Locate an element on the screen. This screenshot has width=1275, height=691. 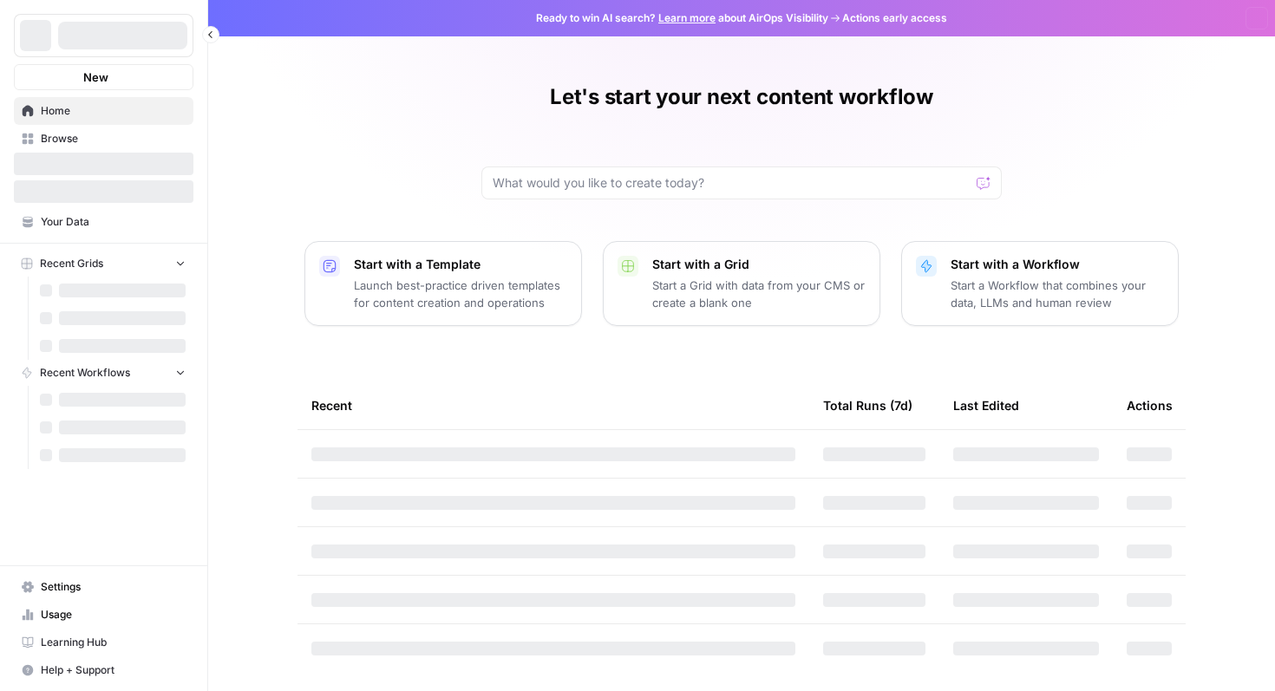
button: Recent Grids is located at coordinates (103, 264).